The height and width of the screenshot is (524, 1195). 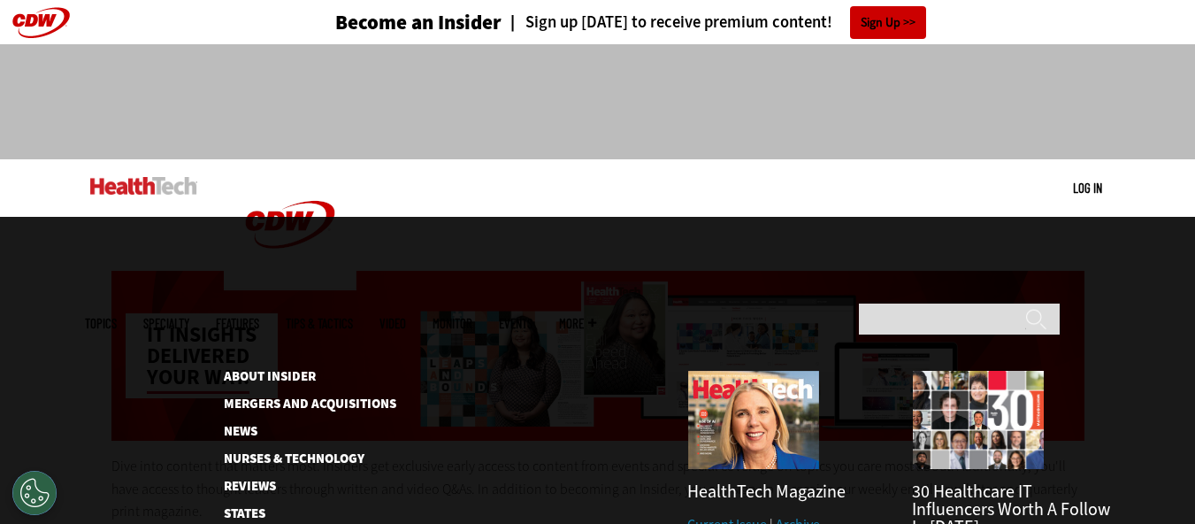 What do you see at coordinates (314, 486) in the screenshot?
I see `a: Reviews` at bounding box center [314, 486].